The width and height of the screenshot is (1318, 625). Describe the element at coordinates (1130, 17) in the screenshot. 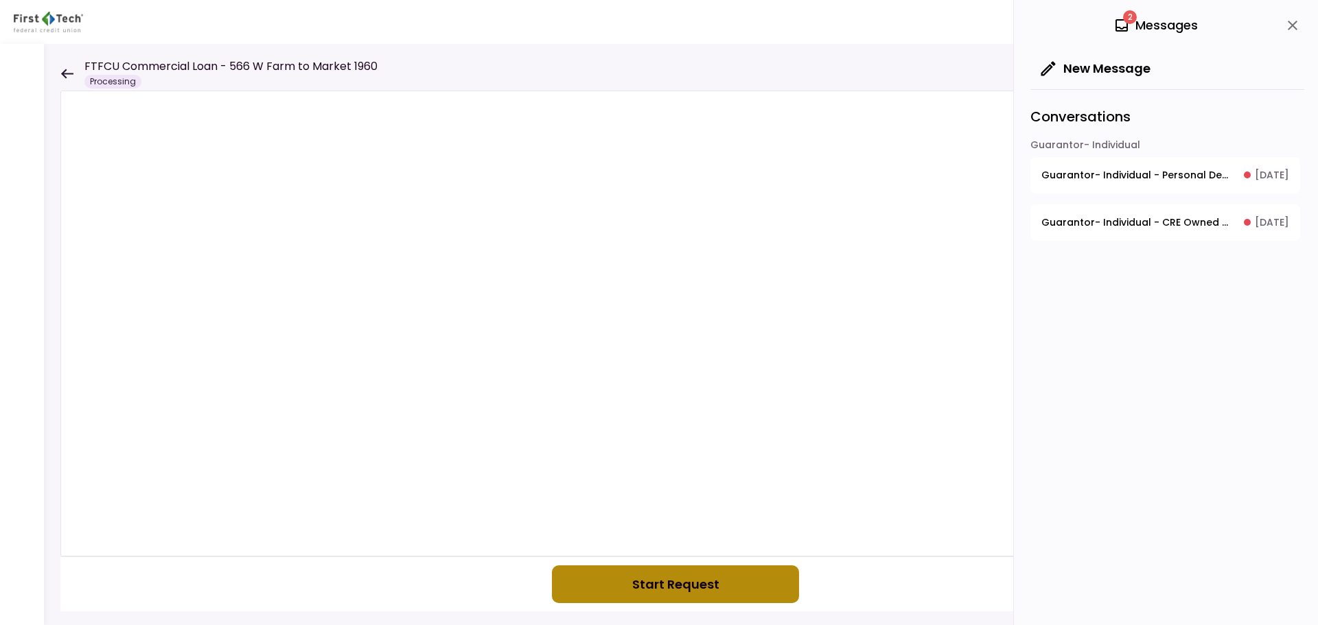

I see `span: 2` at that location.